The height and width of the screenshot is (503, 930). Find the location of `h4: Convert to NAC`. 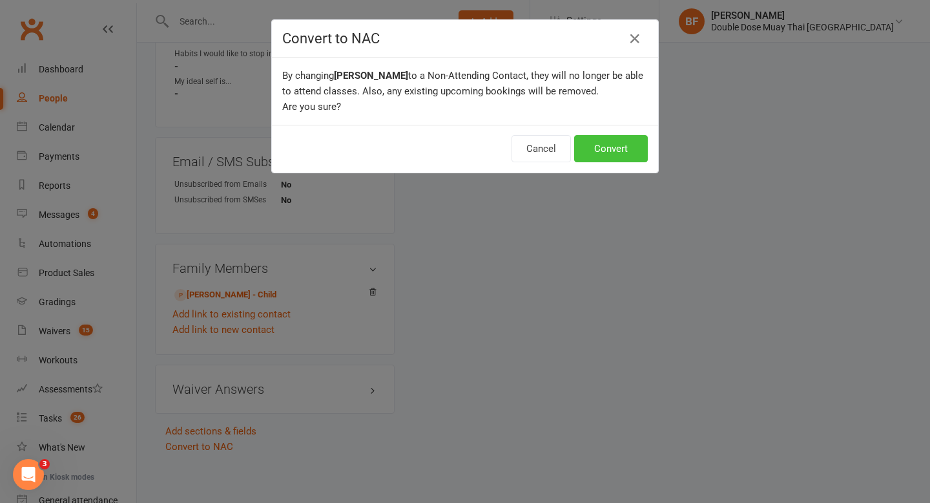

h4: Convert to NAC is located at coordinates (465, 38).